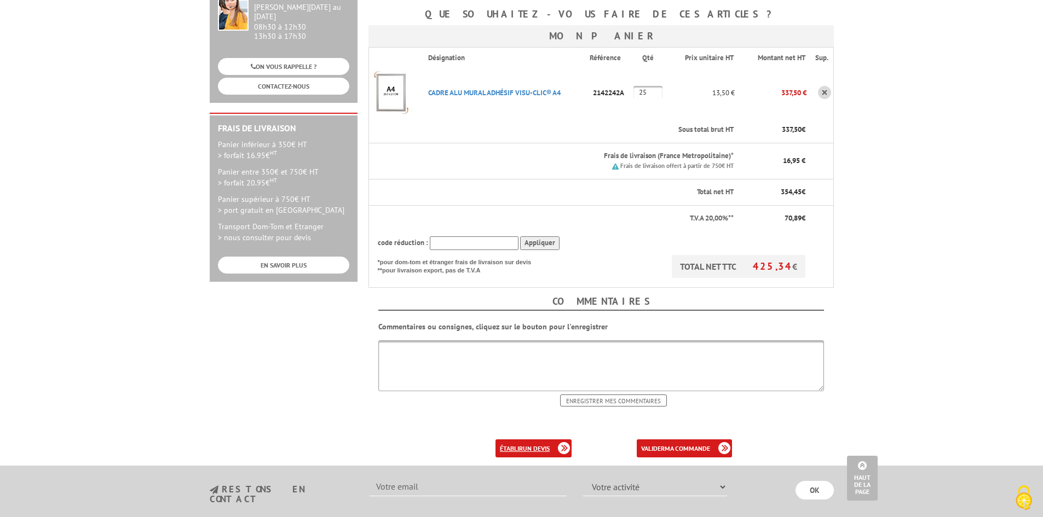  Describe the element at coordinates (819, 57) in the screenshot. I see `th: Sup.` at that location.